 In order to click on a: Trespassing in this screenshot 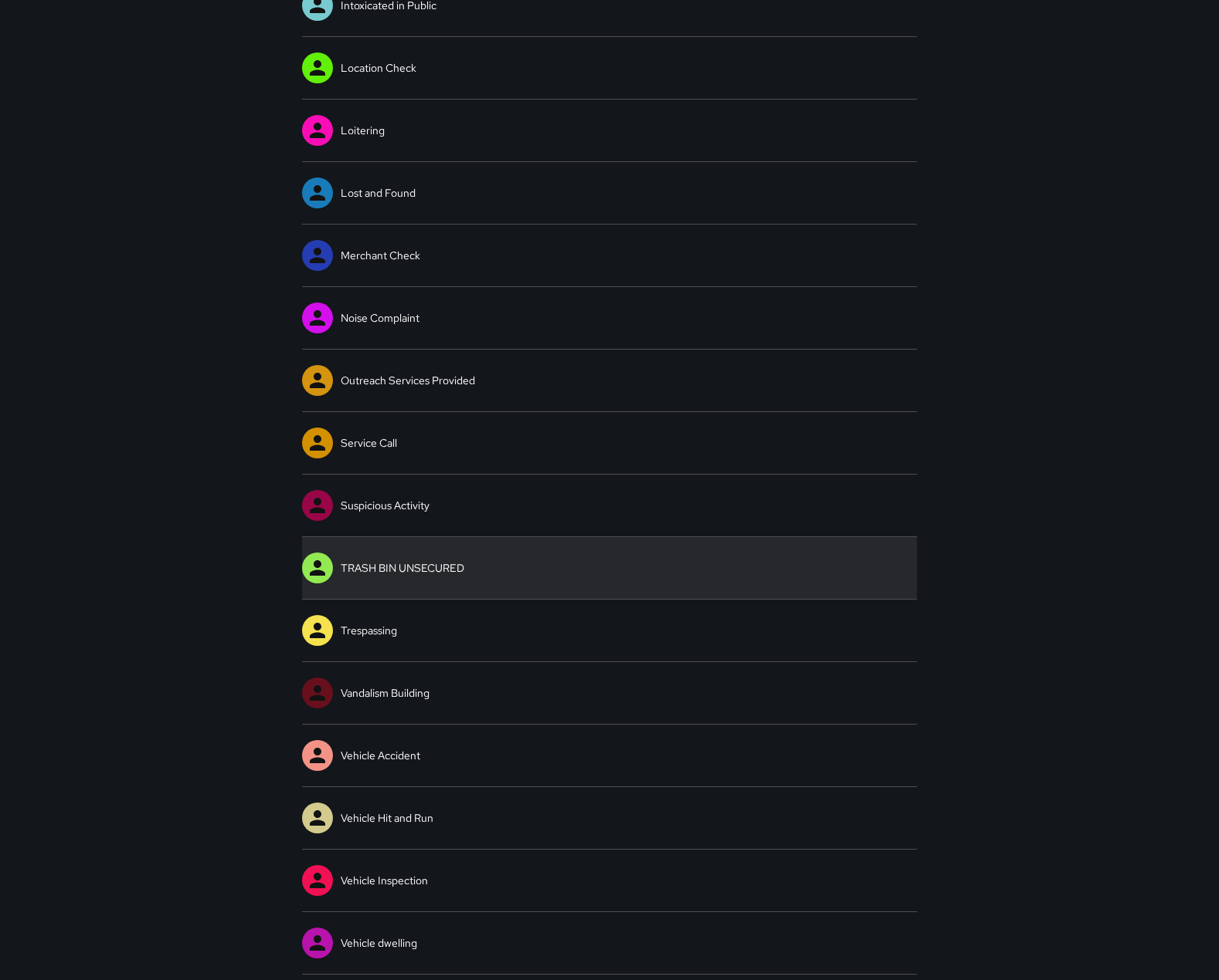, I will do `click(609, 630)`.